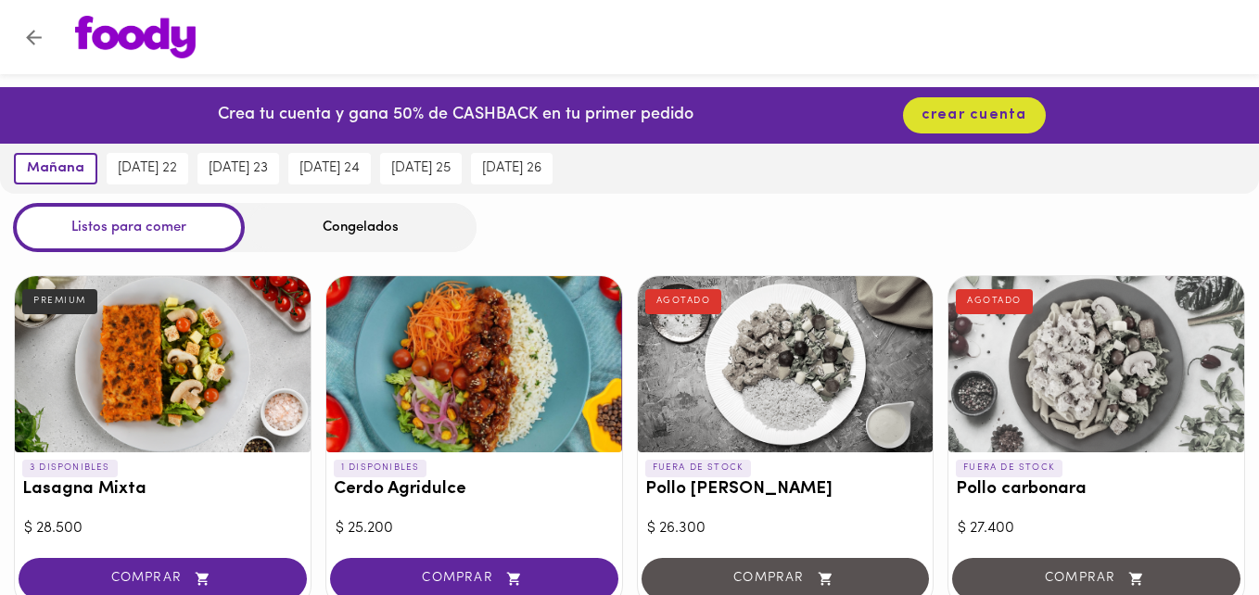  What do you see at coordinates (474, 528) in the screenshot?
I see `div: $ 25.200` at bounding box center [474, 528].